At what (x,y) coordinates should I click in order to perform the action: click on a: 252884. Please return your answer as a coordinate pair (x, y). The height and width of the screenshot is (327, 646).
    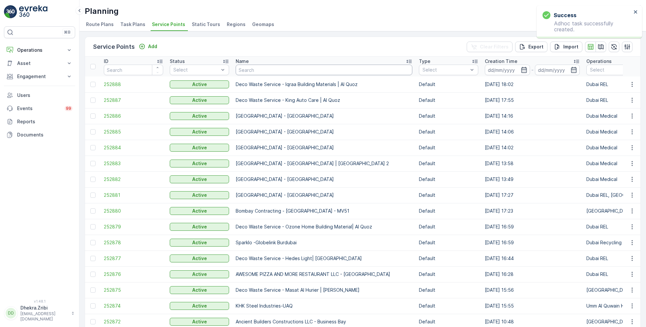
    Looking at the image, I should click on (134, 148).